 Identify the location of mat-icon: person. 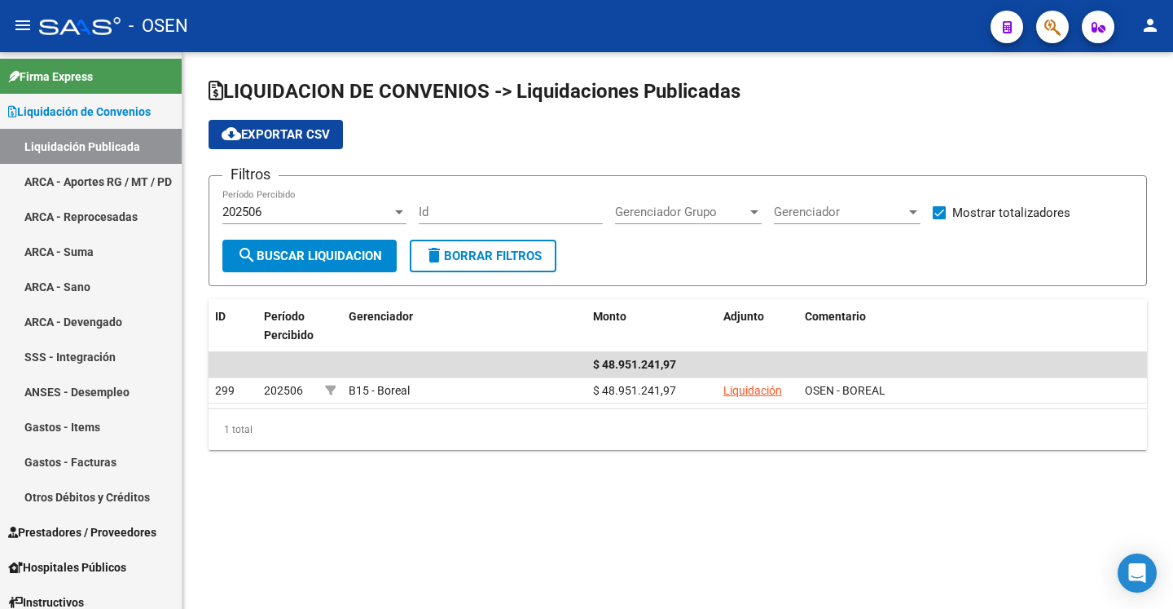
(1150, 25).